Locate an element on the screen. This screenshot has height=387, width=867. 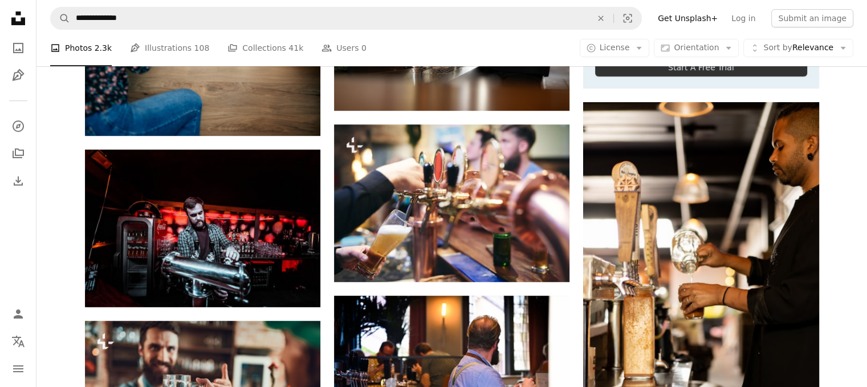
a: Users 0 is located at coordinates (344, 48).